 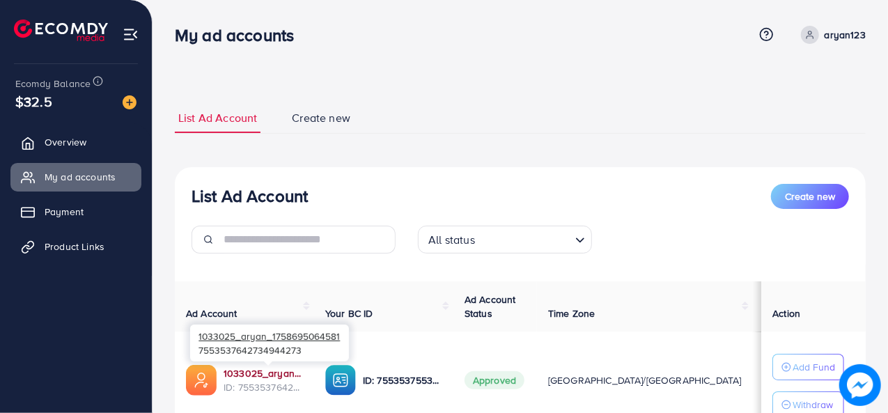 I want to click on div: Search for option, so click(x=505, y=240).